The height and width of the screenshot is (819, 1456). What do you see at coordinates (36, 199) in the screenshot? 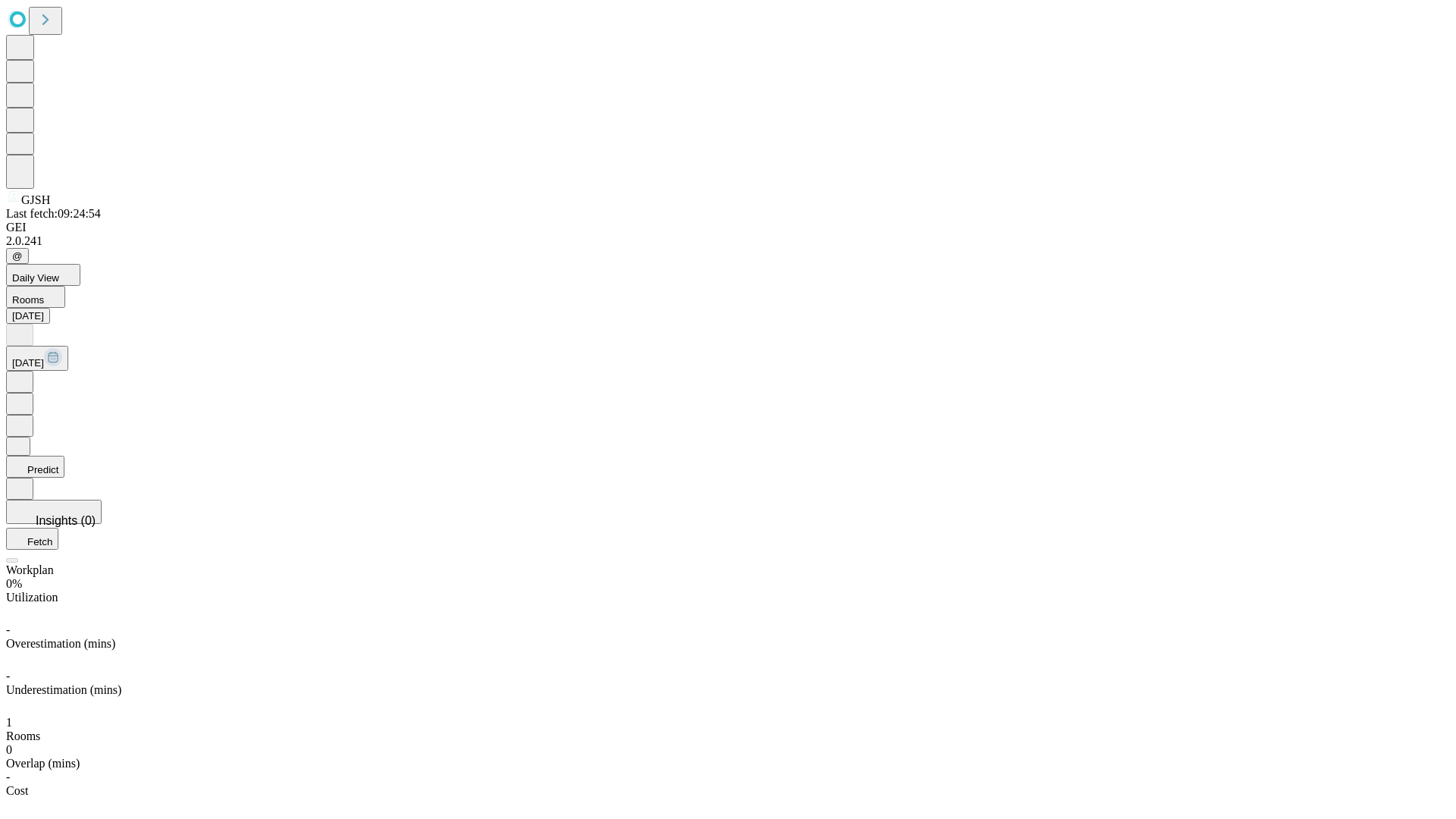
I see `span: GJSH` at bounding box center [36, 199].